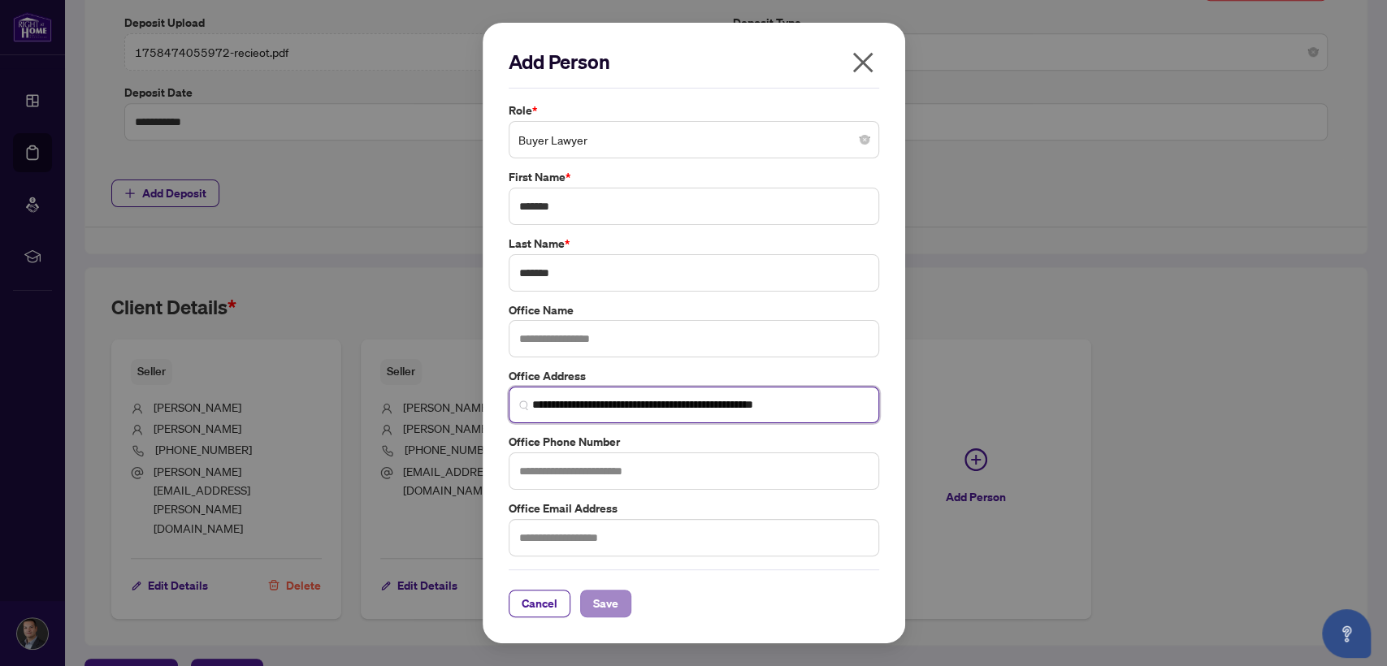 This screenshot has width=1387, height=666. Describe the element at coordinates (605, 604) in the screenshot. I see `span: Save` at that location.